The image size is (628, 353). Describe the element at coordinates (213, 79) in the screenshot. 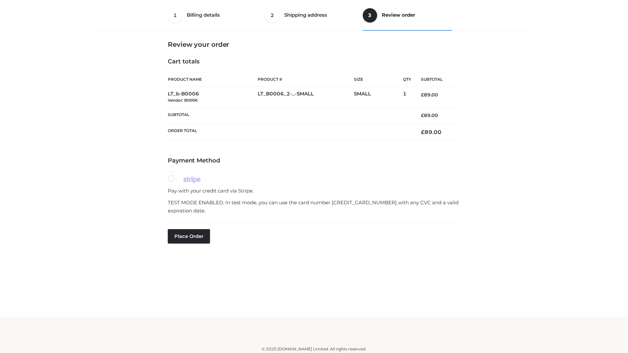

I see `th: Product Name` at that location.